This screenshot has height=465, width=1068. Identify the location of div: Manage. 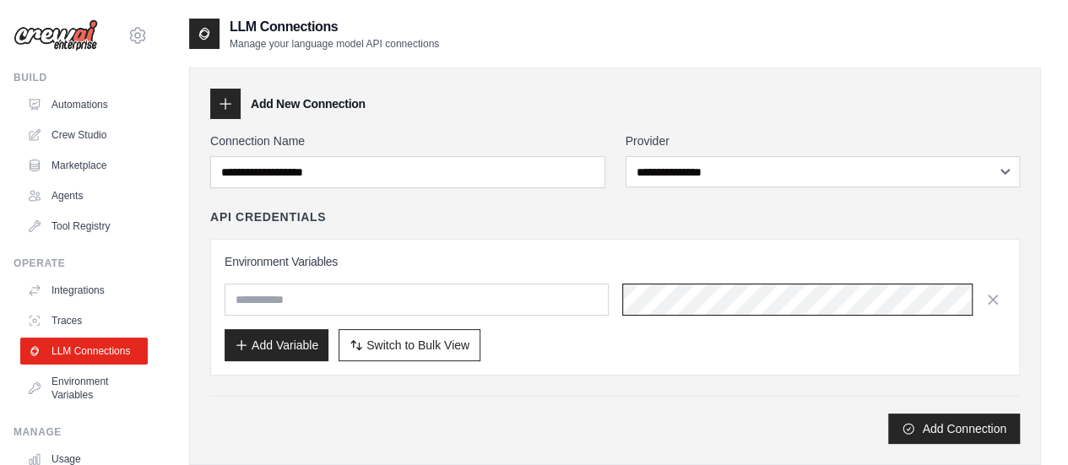
(80, 432).